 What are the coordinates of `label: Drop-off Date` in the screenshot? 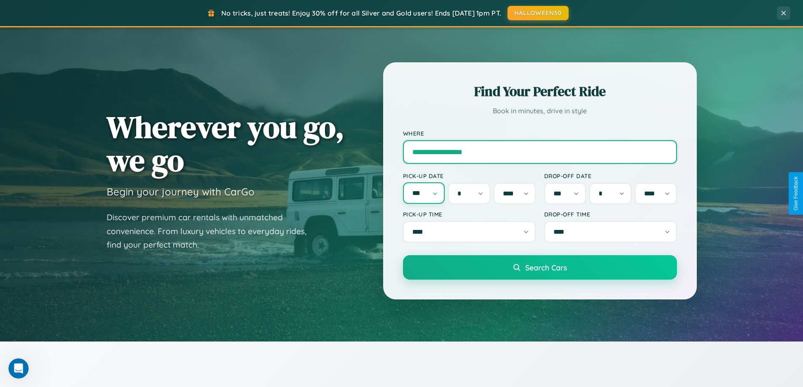 It's located at (610, 176).